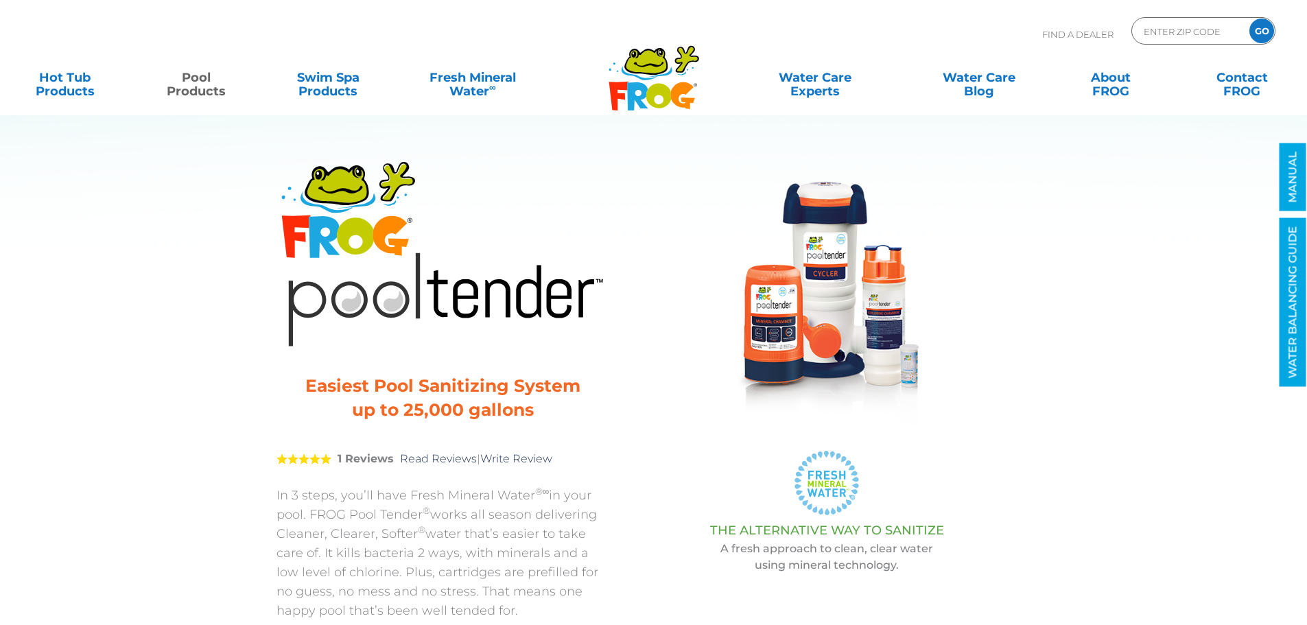  I want to click on strong: 1 Reviews, so click(366, 458).